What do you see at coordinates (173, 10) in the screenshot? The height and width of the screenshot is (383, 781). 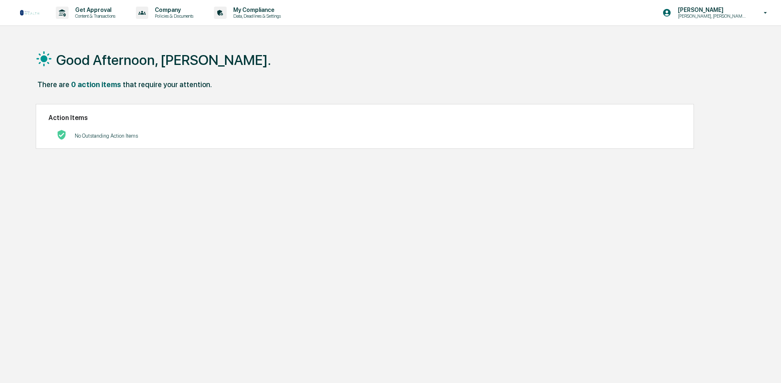 I see `p: Company` at bounding box center [173, 10].